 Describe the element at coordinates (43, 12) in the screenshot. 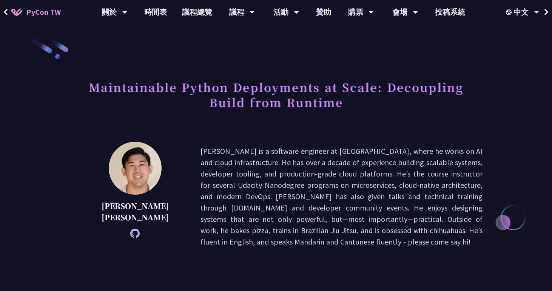

I see `span: PyCon TW` at that location.